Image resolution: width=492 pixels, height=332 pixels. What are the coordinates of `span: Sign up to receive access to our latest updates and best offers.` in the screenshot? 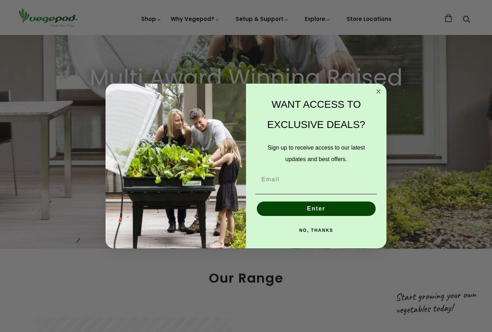 It's located at (316, 153).